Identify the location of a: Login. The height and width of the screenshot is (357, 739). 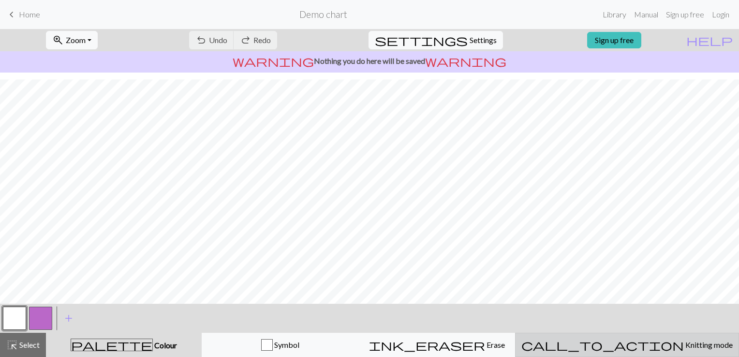
(721, 15).